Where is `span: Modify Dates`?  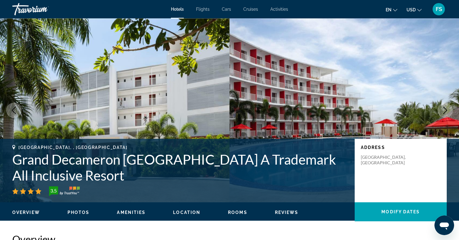 span: Modify Dates is located at coordinates (400, 212).